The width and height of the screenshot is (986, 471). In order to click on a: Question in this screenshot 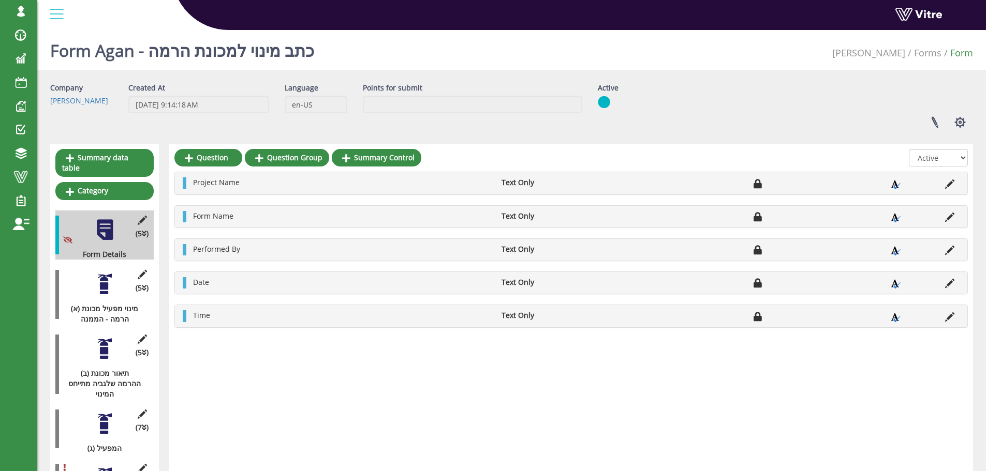, I will do `click(208, 158)`.